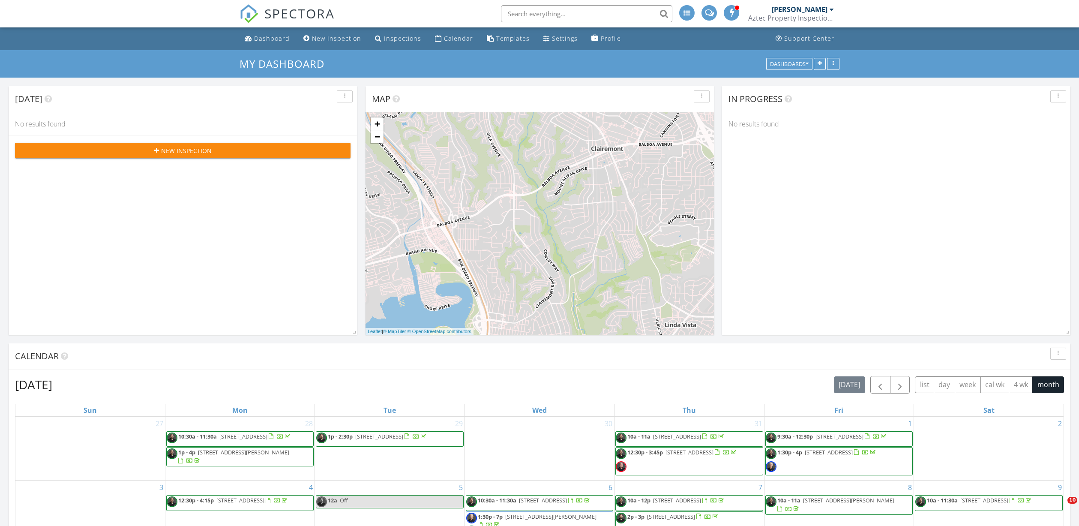 The height and width of the screenshot is (526, 1079). Describe the element at coordinates (1073, 500) in the screenshot. I see `span: 10` at that location.